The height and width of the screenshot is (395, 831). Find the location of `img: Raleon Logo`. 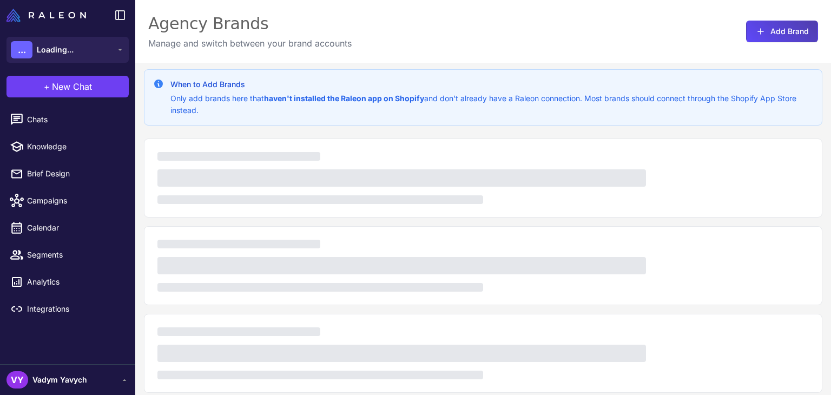

img: Raleon Logo is located at coordinates (46, 15).